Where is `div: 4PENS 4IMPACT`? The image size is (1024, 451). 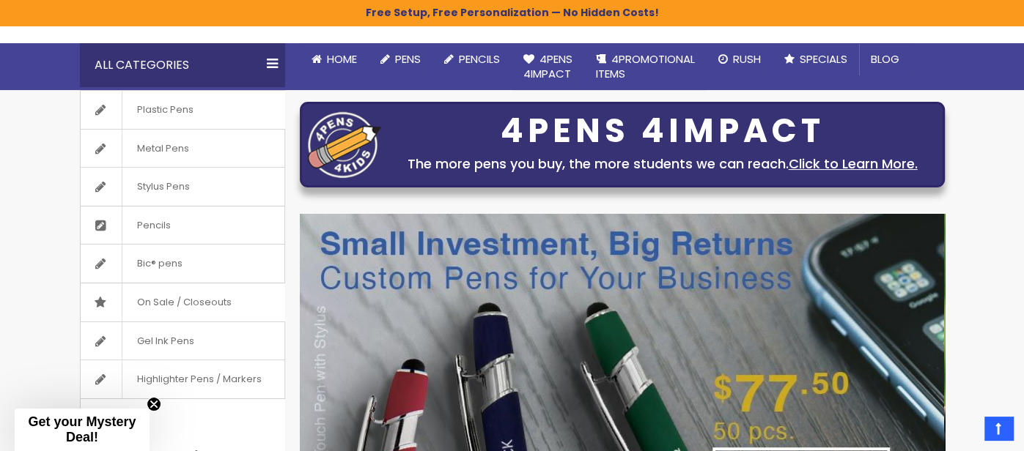
div: 4PENS 4IMPACT is located at coordinates (663, 131).